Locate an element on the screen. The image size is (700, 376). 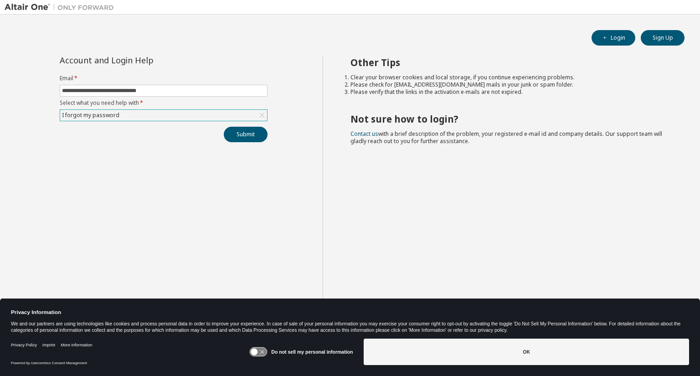
span: with a brief description of the problem, your registered e-mail id and company details. Our suppo... is located at coordinates (506, 137).